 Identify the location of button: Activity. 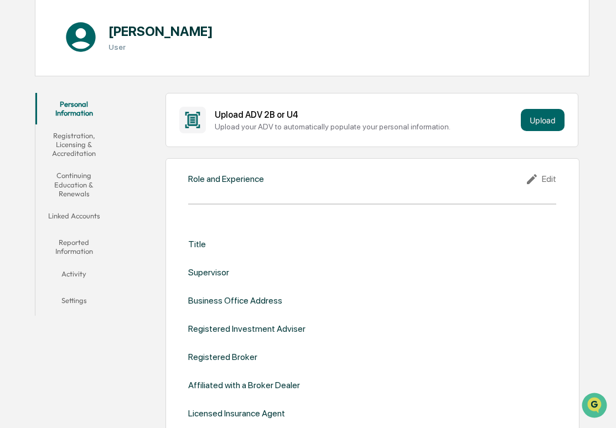
(74, 276).